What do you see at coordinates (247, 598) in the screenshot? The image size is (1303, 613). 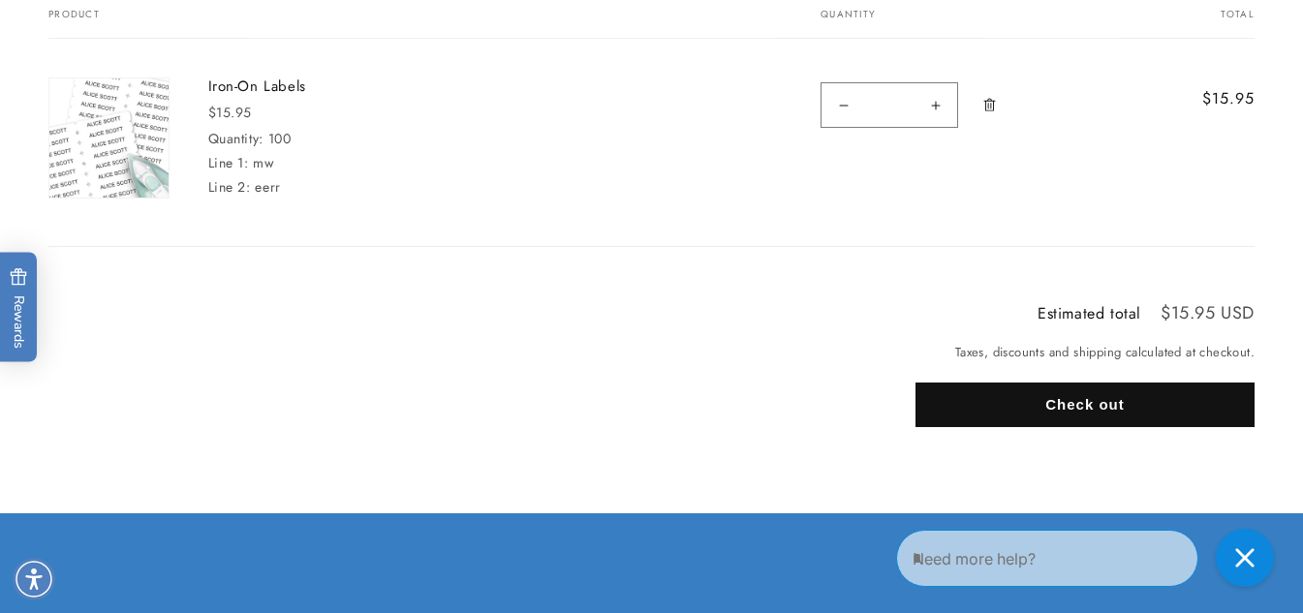 I see `h2: Quick links` at bounding box center [247, 598].